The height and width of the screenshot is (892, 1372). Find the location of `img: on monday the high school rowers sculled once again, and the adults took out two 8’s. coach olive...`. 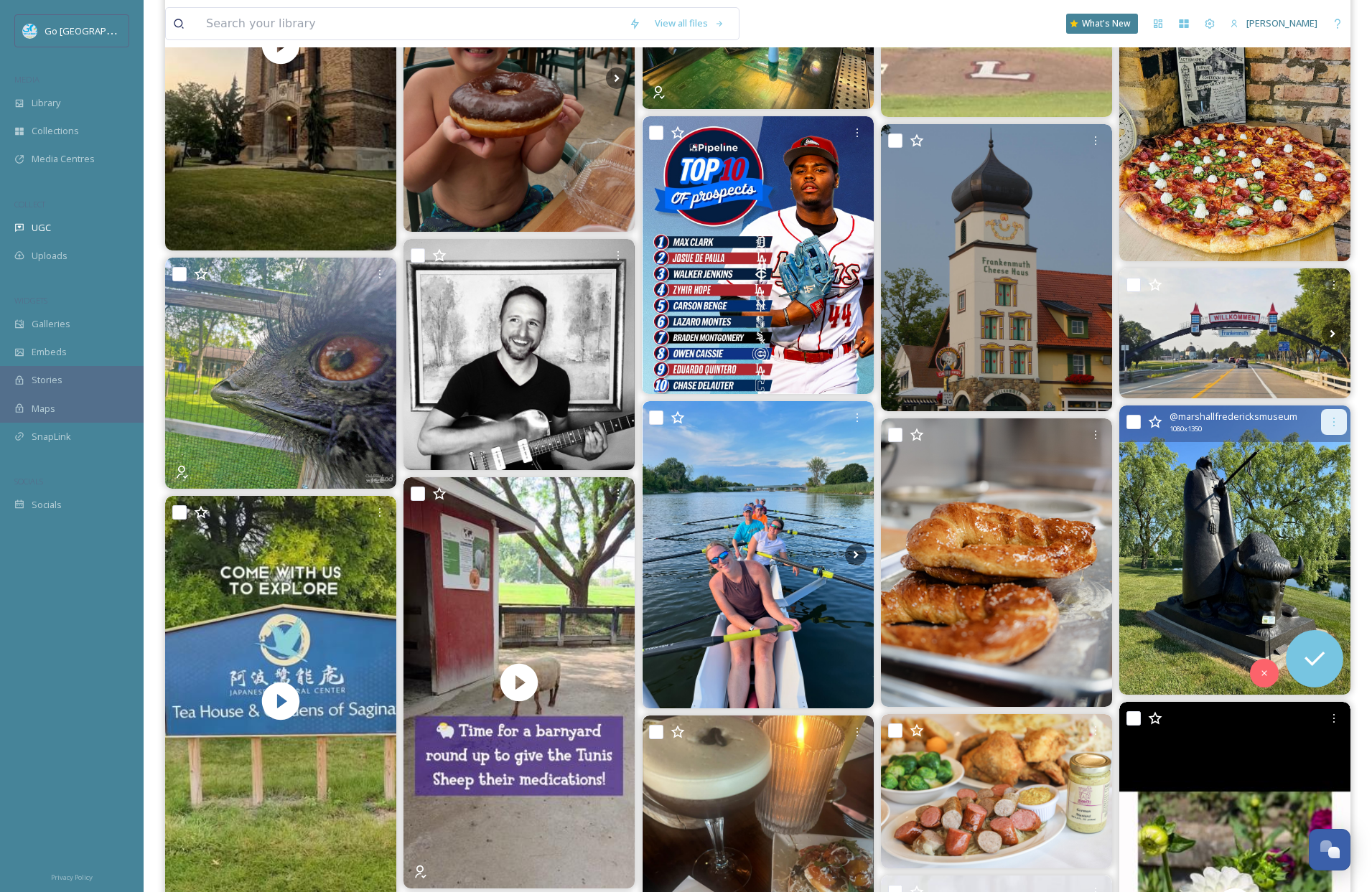

img: on monday the high school rowers sculled once again, and the adults took out two 8’s. coach olive... is located at coordinates (758, 555).